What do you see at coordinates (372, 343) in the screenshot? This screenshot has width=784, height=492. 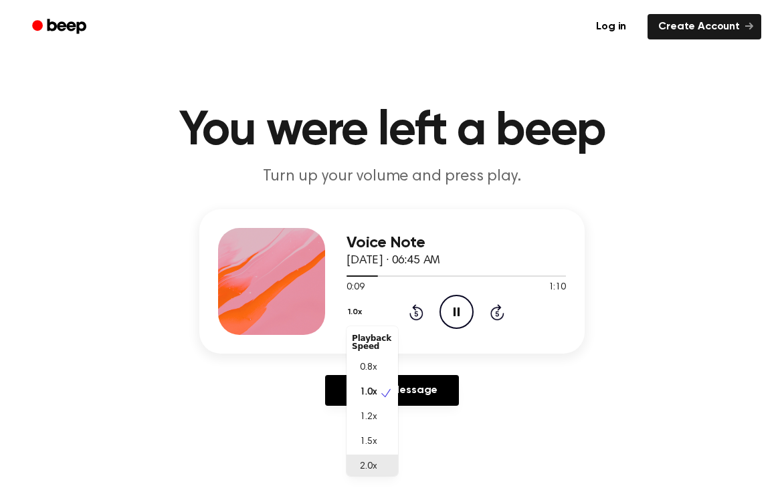 I see `div: Playback Speed` at bounding box center [372, 343].